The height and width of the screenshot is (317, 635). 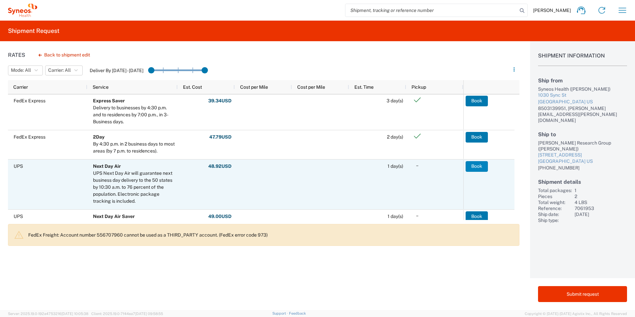 I want to click on div: Pieces, so click(x=555, y=196).